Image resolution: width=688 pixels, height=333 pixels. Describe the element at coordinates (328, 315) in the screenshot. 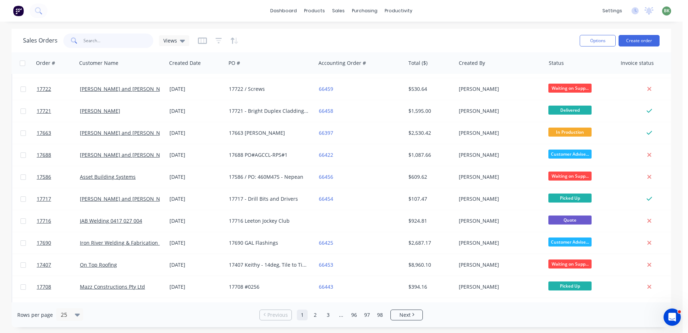

I see `a: Page 3` at that location.